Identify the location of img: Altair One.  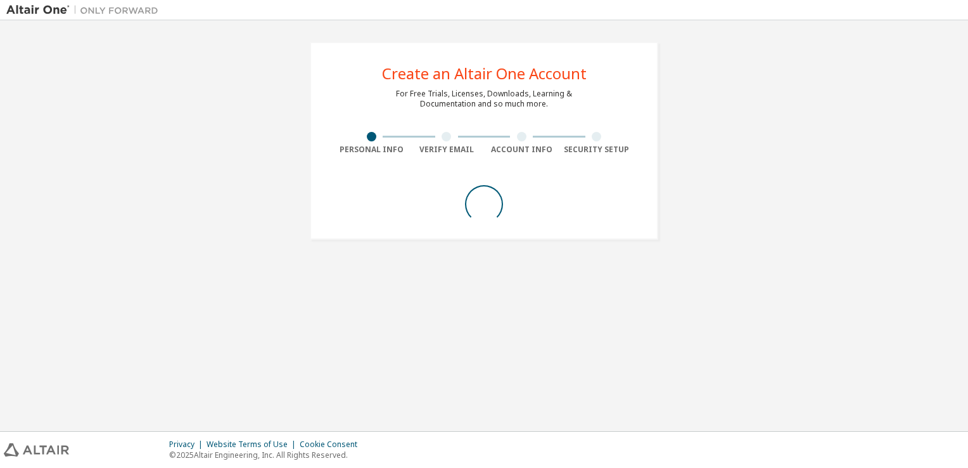
(86, 10).